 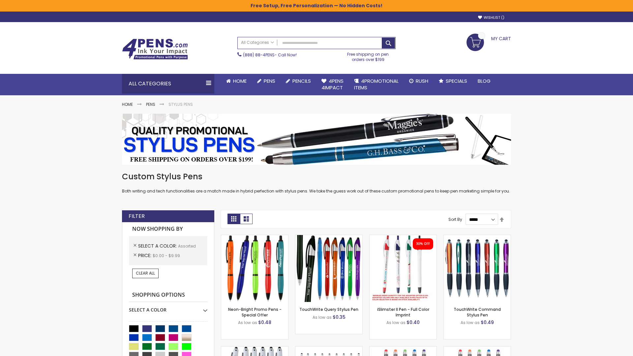 What do you see at coordinates (255, 237) in the screenshot?
I see `a: Neon-Bright Promo Pens-Assorted` at bounding box center [255, 237].